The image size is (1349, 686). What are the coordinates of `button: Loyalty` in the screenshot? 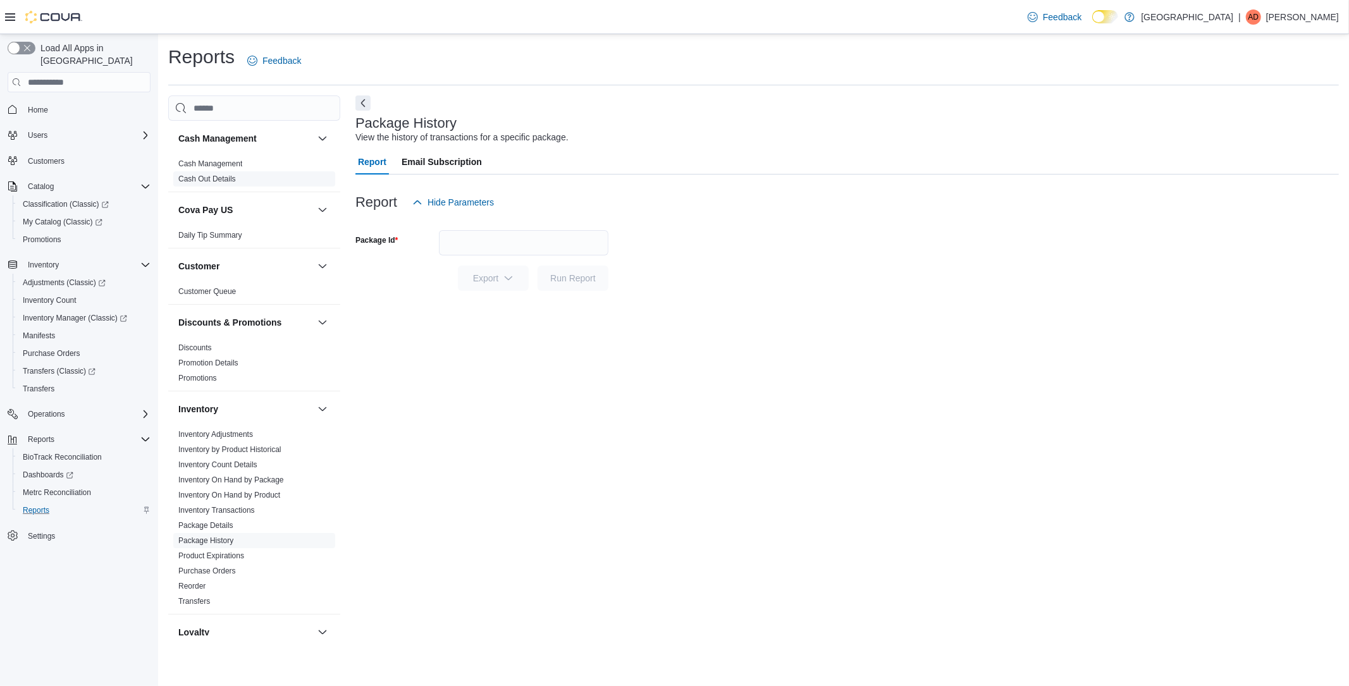 It's located at (323, 633).